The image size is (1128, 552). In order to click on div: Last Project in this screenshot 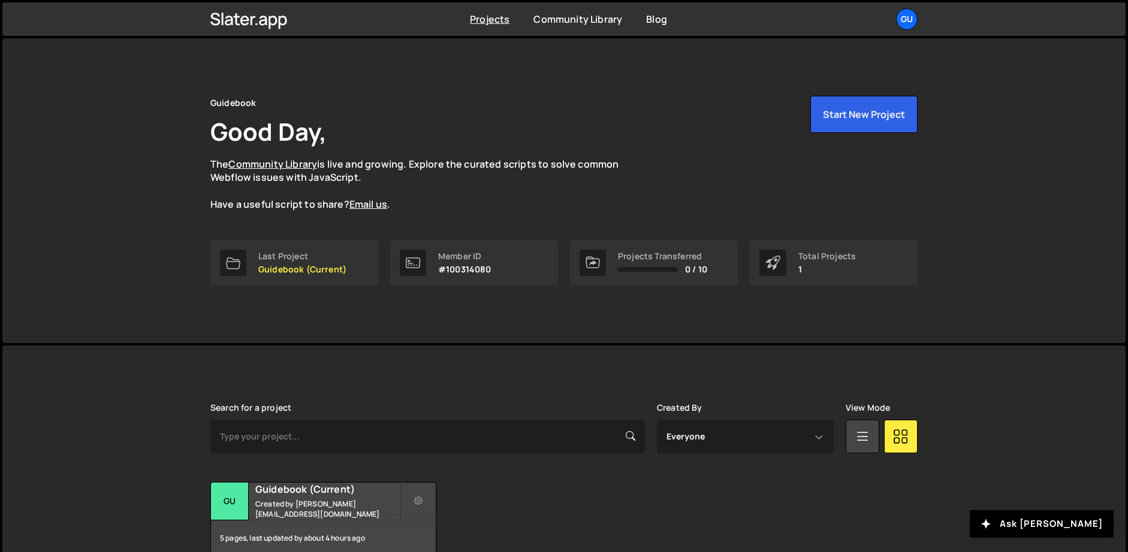, I will do `click(302, 256)`.